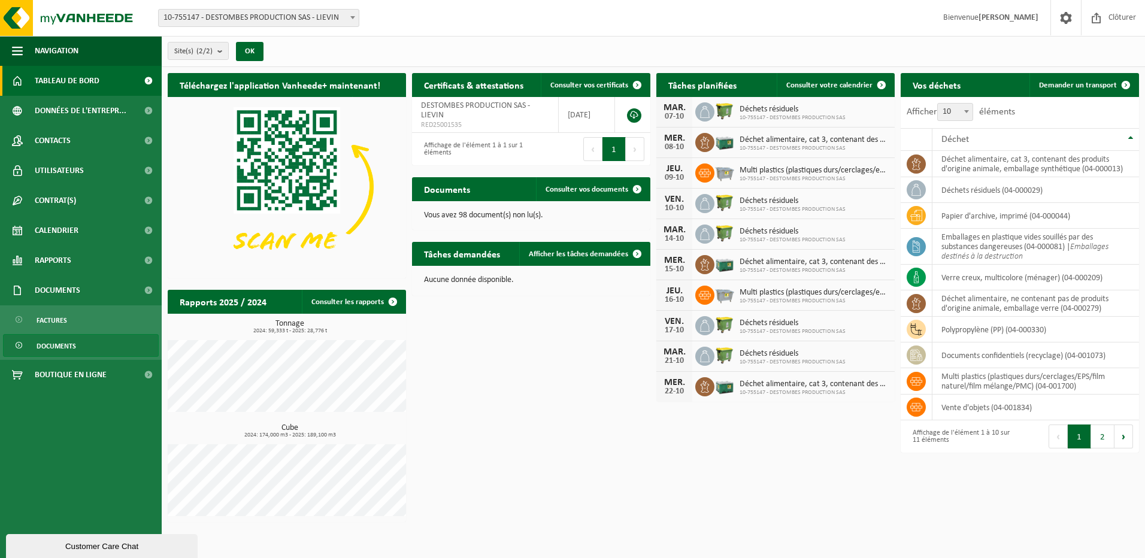 This screenshot has height=558, width=1145. I want to click on div: 09-10, so click(674, 178).